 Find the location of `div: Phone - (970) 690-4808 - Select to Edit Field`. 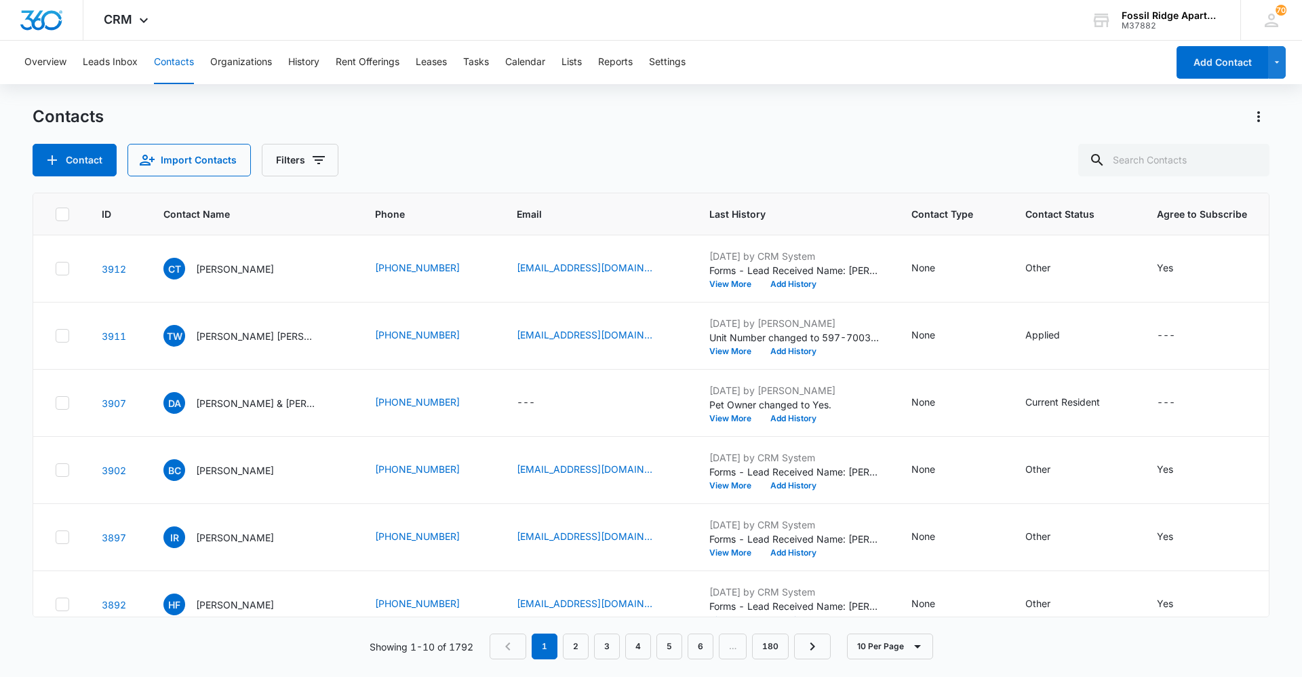

div: Phone - (970) 690-4808 - Select to Edit Field is located at coordinates (429, 470).